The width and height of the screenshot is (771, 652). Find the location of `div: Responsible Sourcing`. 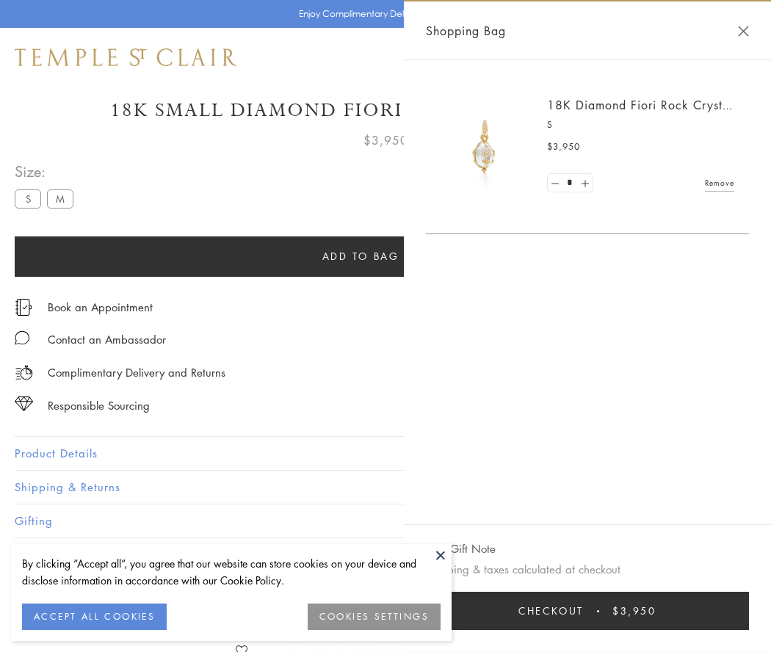

div: Responsible Sourcing is located at coordinates (98, 406).